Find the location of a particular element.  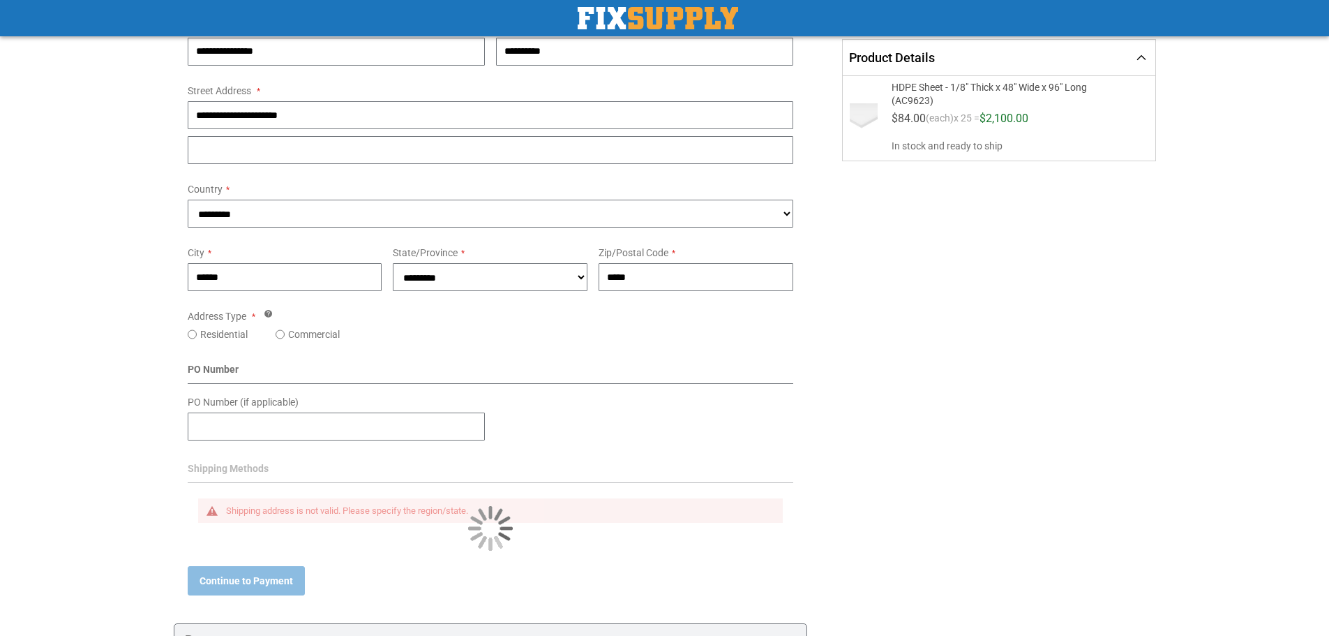

span: In stock and ready to ship is located at coordinates (998, 146).